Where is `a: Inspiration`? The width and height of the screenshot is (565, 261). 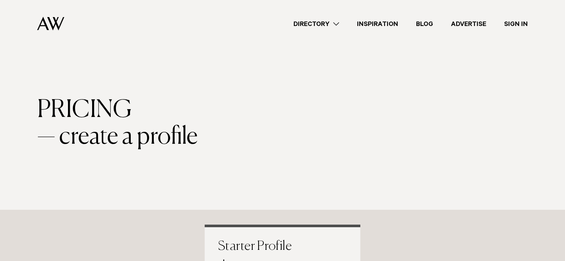 a: Inspiration is located at coordinates (377, 24).